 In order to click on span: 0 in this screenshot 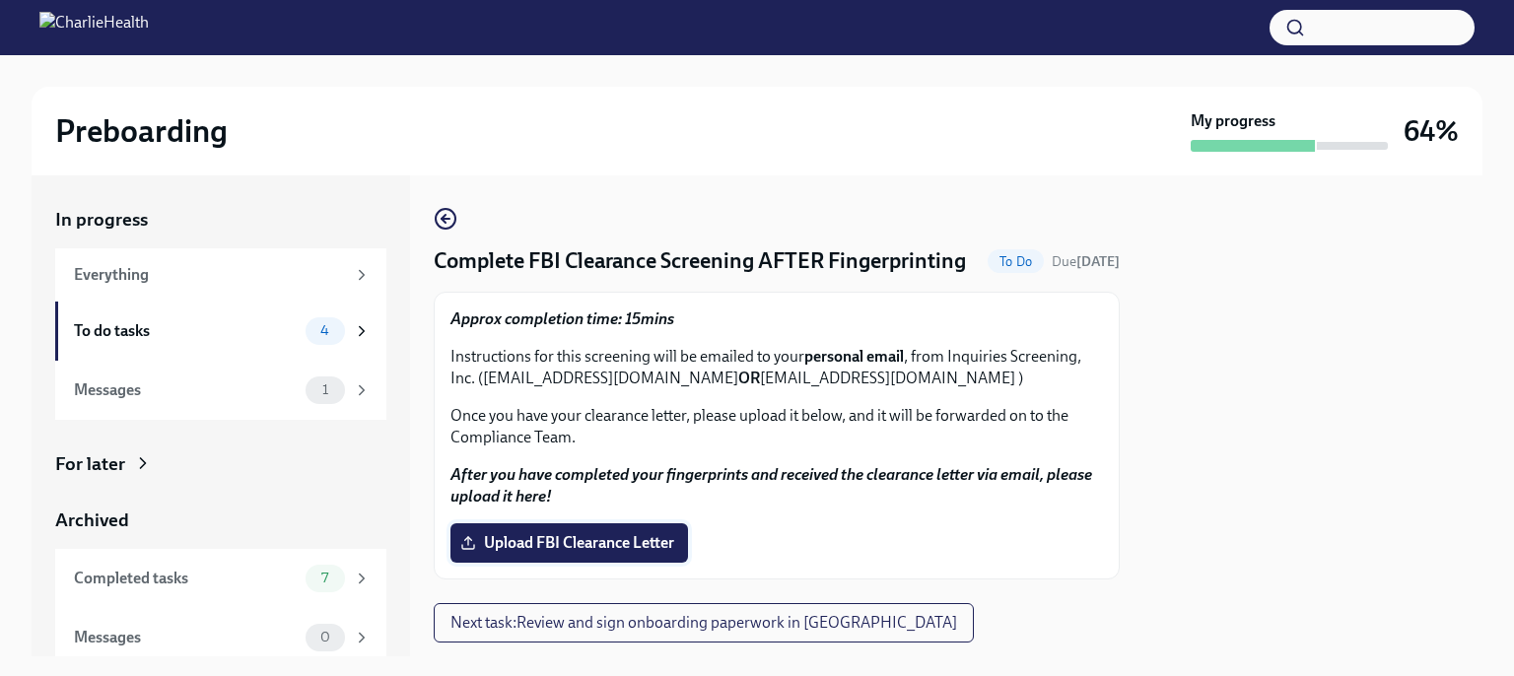, I will do `click(325, 637)`.